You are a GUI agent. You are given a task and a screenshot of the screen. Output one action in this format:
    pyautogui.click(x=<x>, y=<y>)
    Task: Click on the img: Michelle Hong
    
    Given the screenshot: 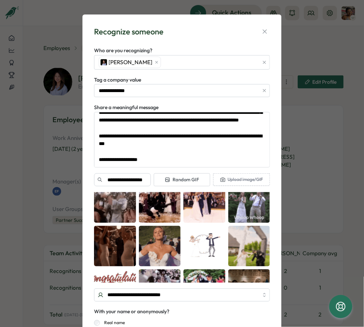 What is the action you would take?
    pyautogui.click(x=104, y=62)
    